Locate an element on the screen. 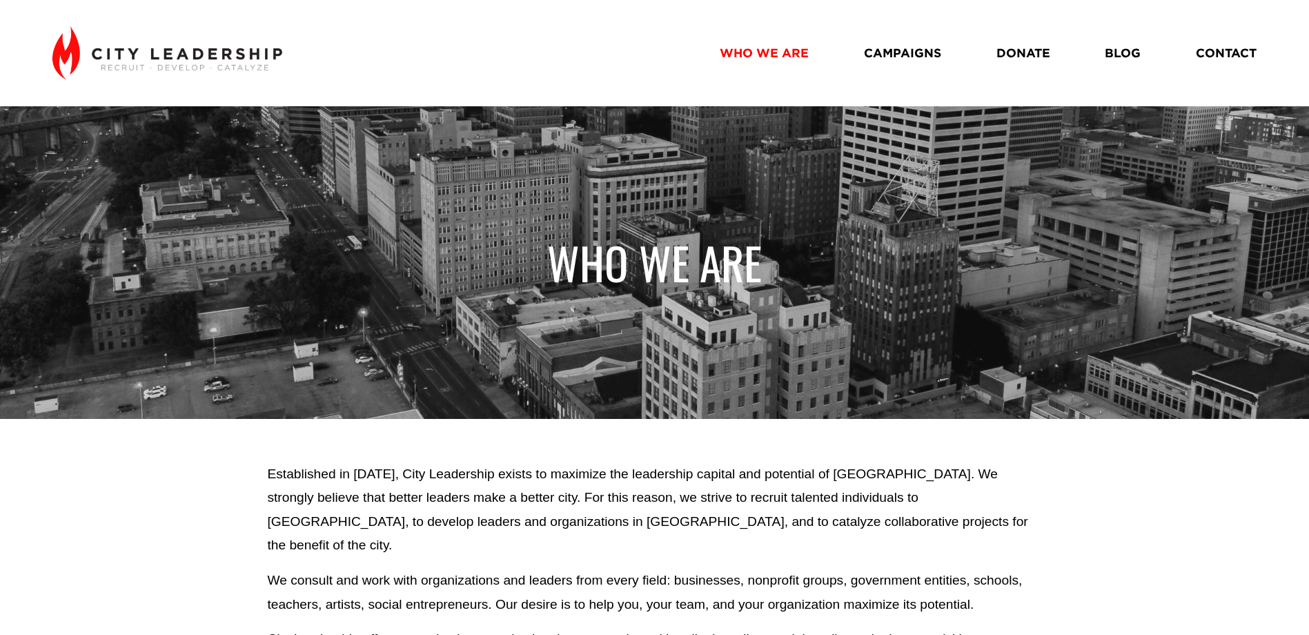 This screenshot has width=1309, height=635. h1: WHO WE ARE is located at coordinates (654, 262).